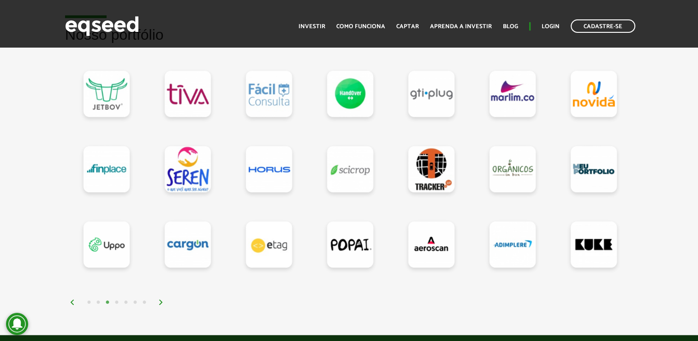 The image size is (698, 341). What do you see at coordinates (361, 26) in the screenshot?
I see `a: Como funciona` at bounding box center [361, 26].